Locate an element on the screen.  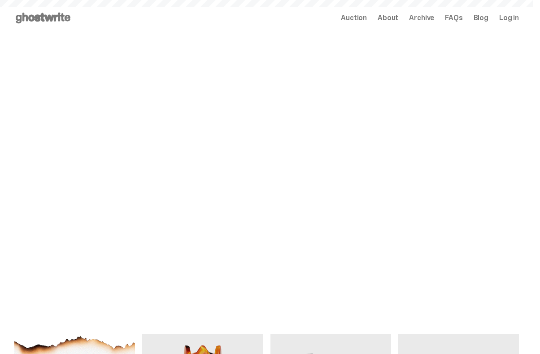
a: About is located at coordinates (388, 18).